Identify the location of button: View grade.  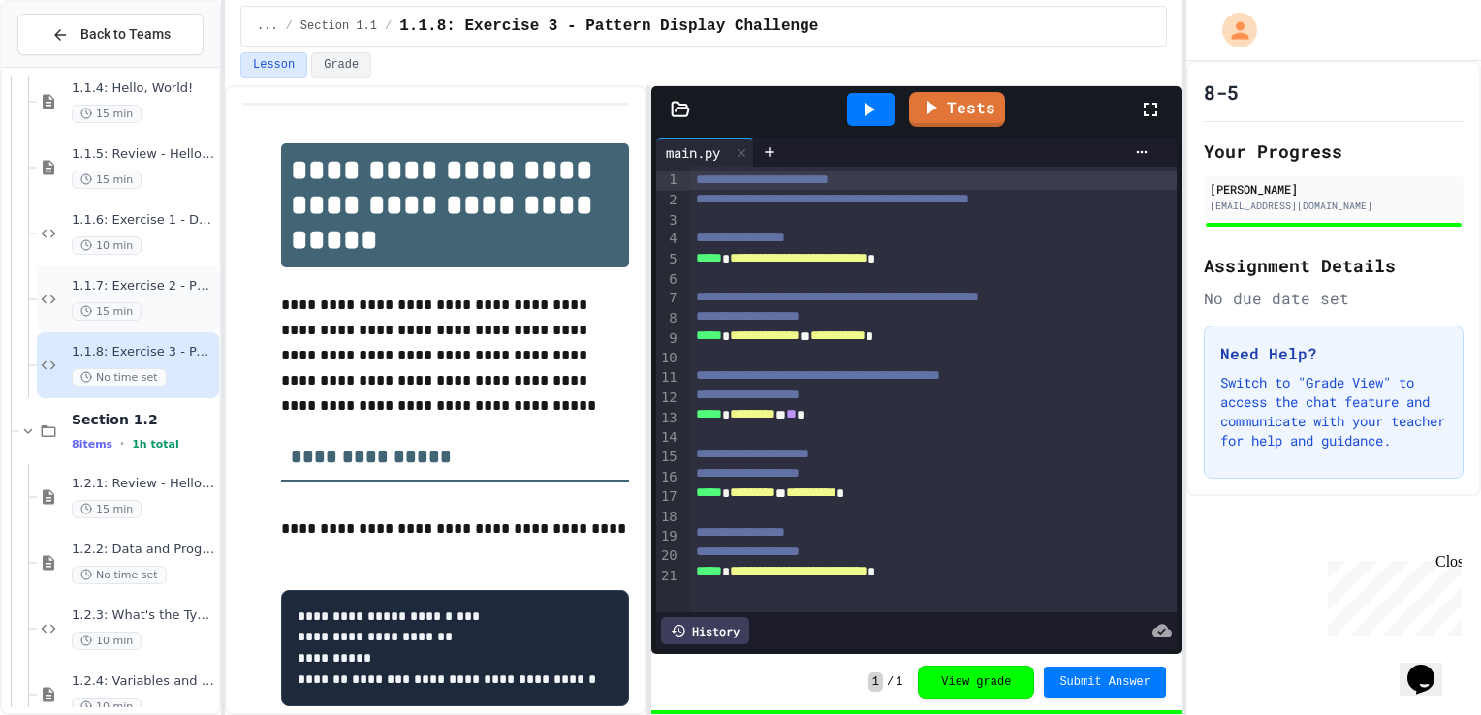
(976, 682).